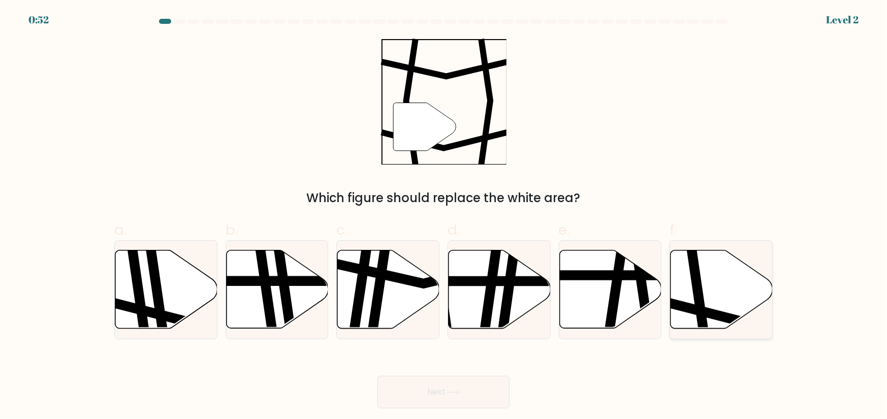 The image size is (887, 419). Describe the element at coordinates (673, 230) in the screenshot. I see `span: f.` at that location.